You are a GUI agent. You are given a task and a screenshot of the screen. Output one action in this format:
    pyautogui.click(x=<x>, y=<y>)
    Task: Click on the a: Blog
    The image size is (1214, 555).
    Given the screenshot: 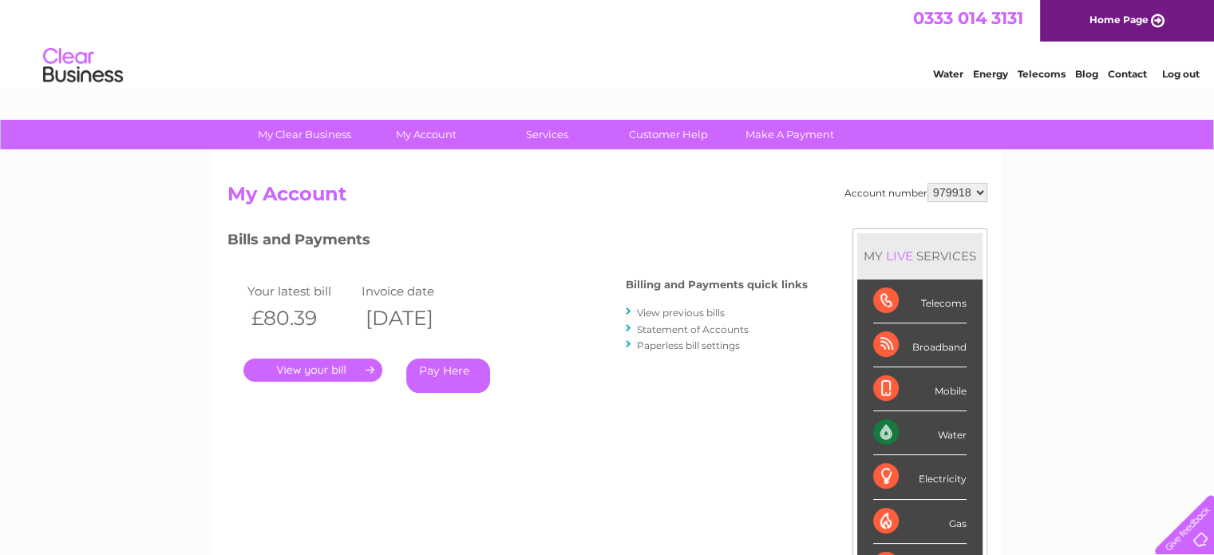 What is the action you would take?
    pyautogui.click(x=1086, y=73)
    